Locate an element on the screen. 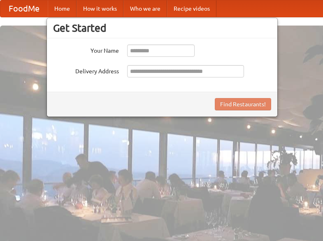 Image resolution: width=323 pixels, height=241 pixels. label: Your Name is located at coordinates (86, 49).